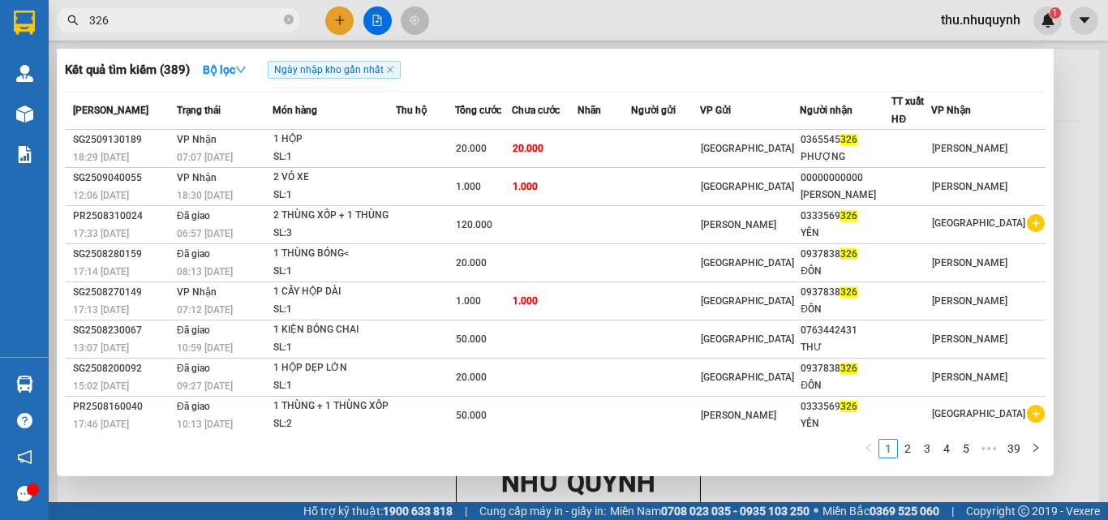 Image resolution: width=1108 pixels, height=520 pixels. What do you see at coordinates (966, 448) in the screenshot?
I see `li: 5` at bounding box center [966, 448].